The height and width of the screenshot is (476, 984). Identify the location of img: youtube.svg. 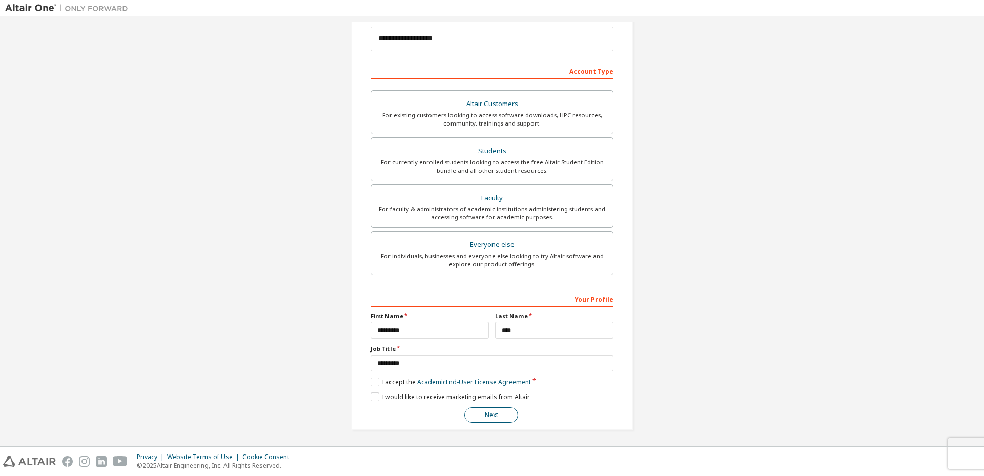
(120, 461).